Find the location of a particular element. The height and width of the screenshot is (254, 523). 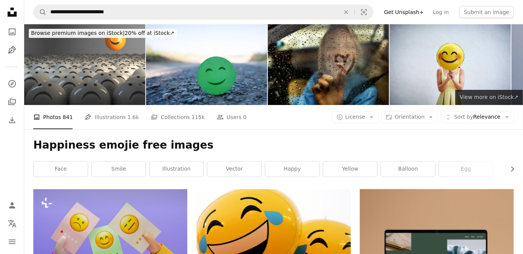

a: Log in / Sign up is located at coordinates (12, 205).